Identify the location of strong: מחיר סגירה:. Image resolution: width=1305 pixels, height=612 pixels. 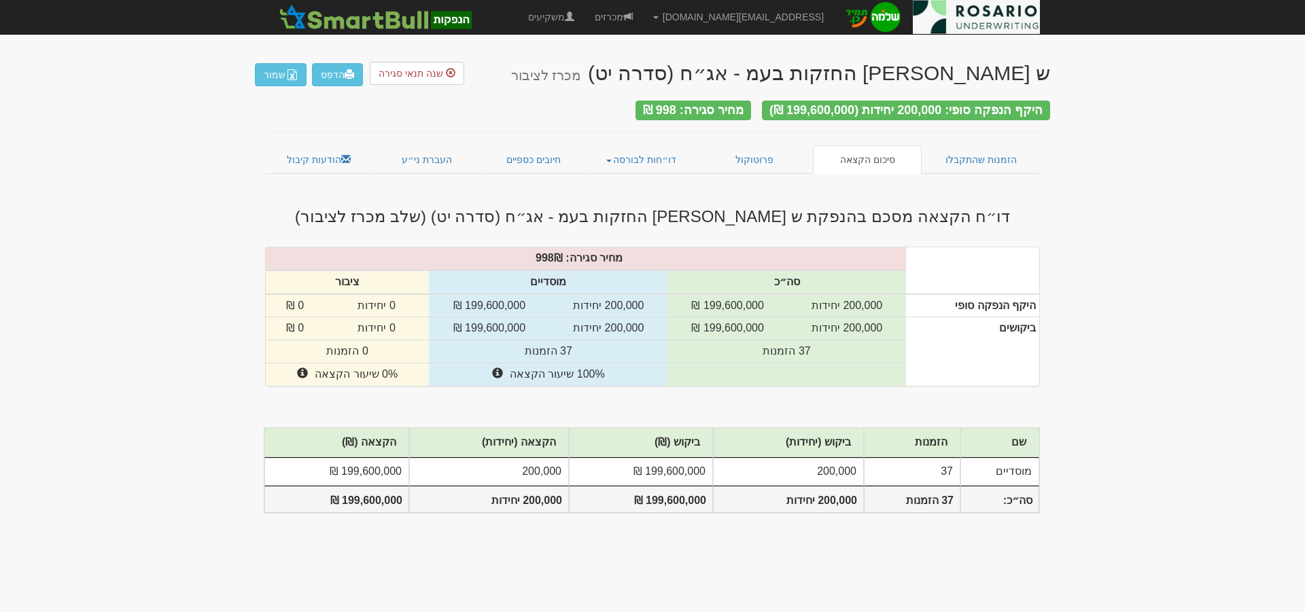
(594, 258).